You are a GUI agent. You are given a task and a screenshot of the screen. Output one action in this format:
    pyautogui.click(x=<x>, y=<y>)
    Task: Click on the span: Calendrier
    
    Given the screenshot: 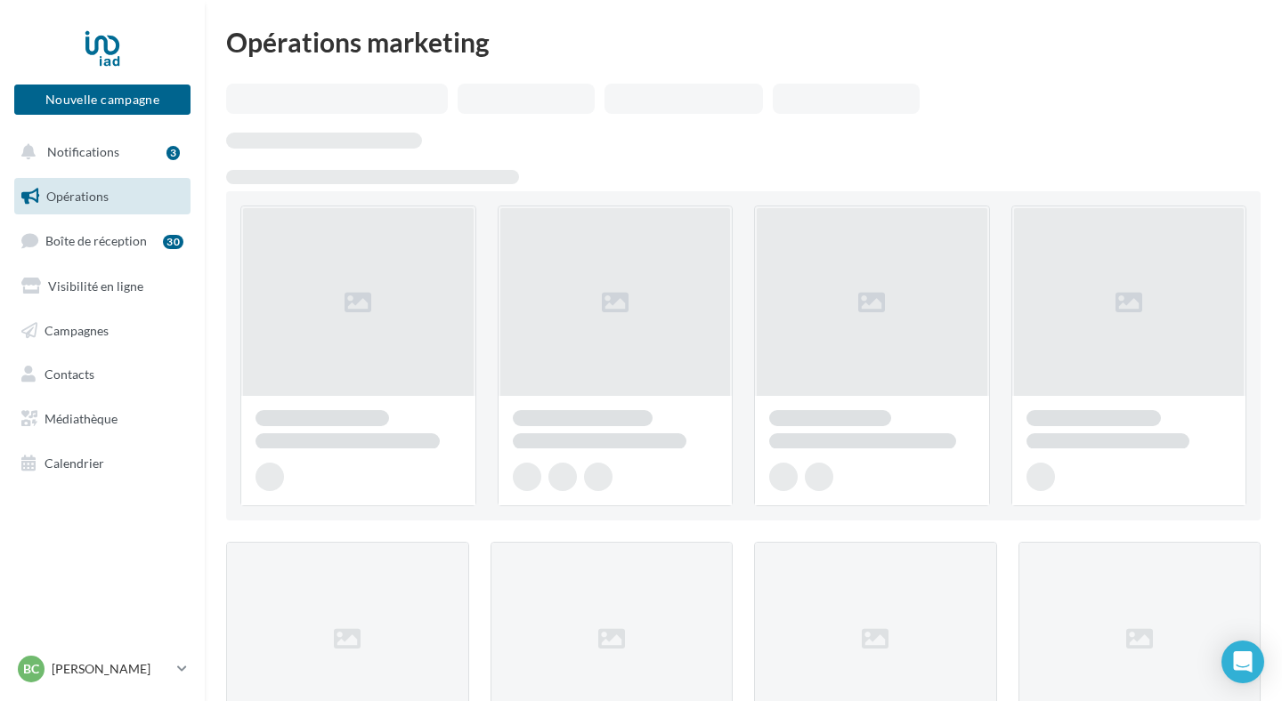 What is the action you would take?
    pyautogui.click(x=74, y=463)
    